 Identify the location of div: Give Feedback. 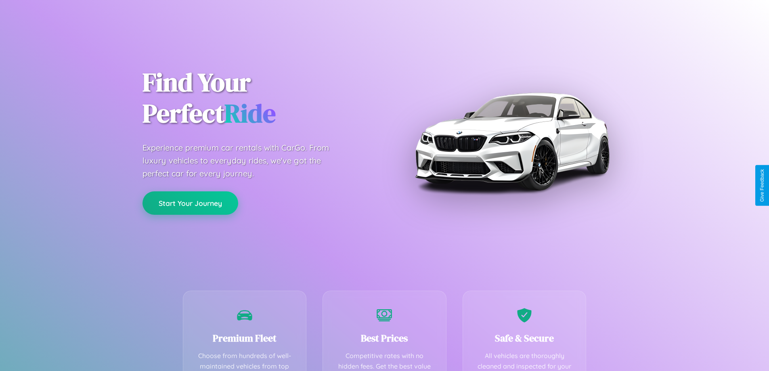
(762, 185).